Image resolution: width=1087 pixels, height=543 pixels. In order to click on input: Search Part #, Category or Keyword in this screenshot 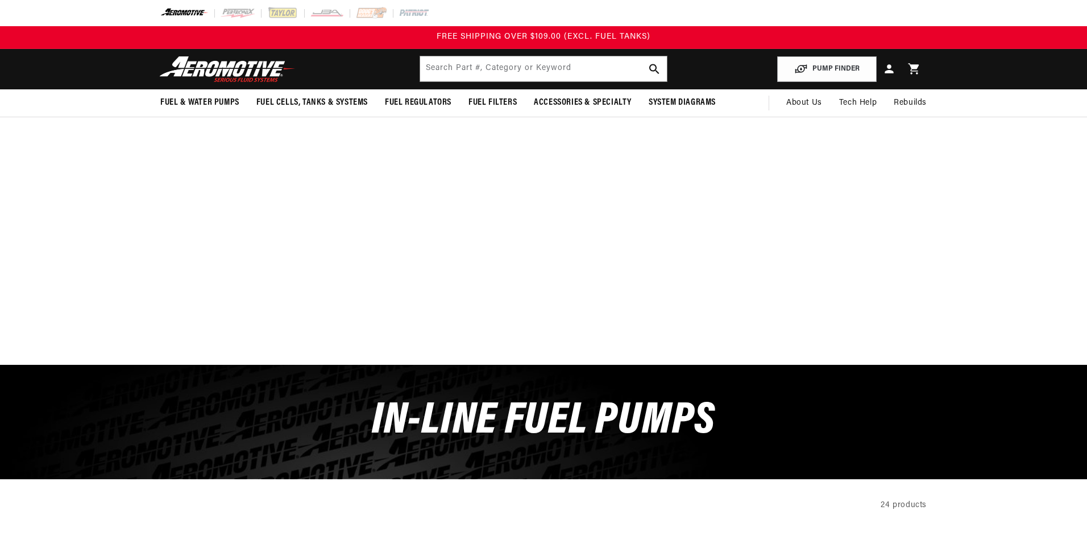, I will do `click(544, 69)`.